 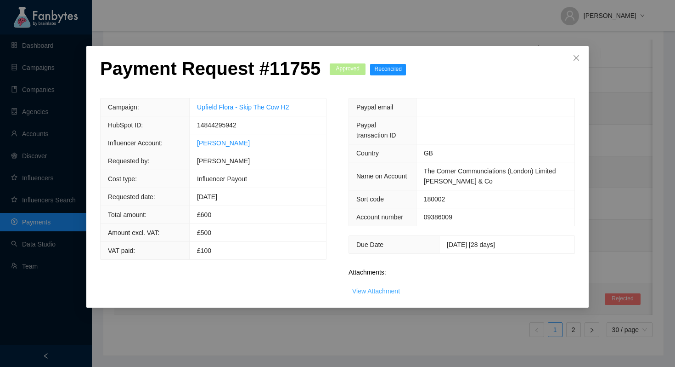 What do you see at coordinates (577, 58) in the screenshot?
I see `span: close` at bounding box center [577, 58].